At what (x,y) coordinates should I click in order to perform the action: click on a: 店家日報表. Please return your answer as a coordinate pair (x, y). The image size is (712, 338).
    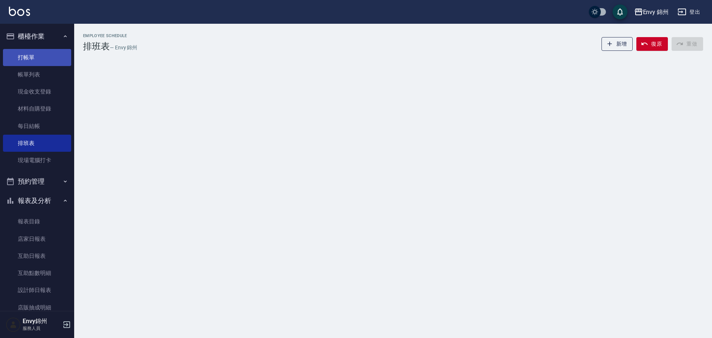
    Looking at the image, I should click on (37, 239).